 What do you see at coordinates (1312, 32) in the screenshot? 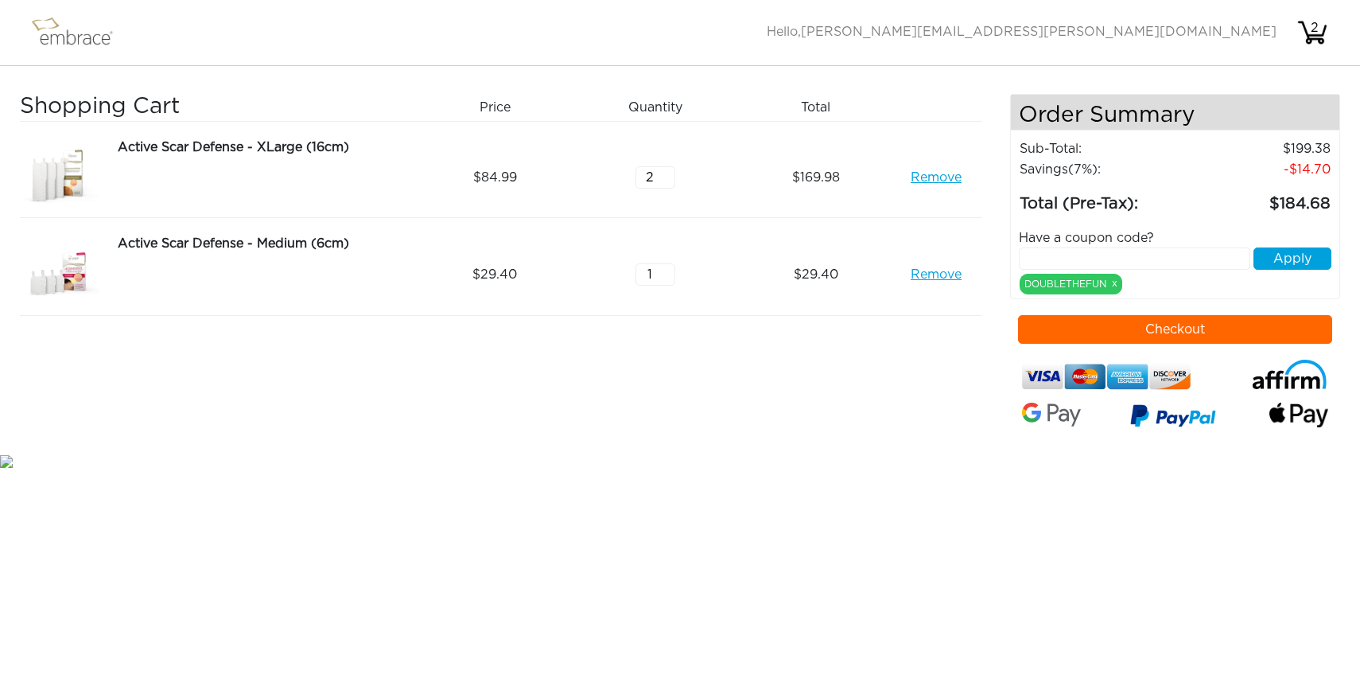
I see `a: 2` at bounding box center [1312, 32].